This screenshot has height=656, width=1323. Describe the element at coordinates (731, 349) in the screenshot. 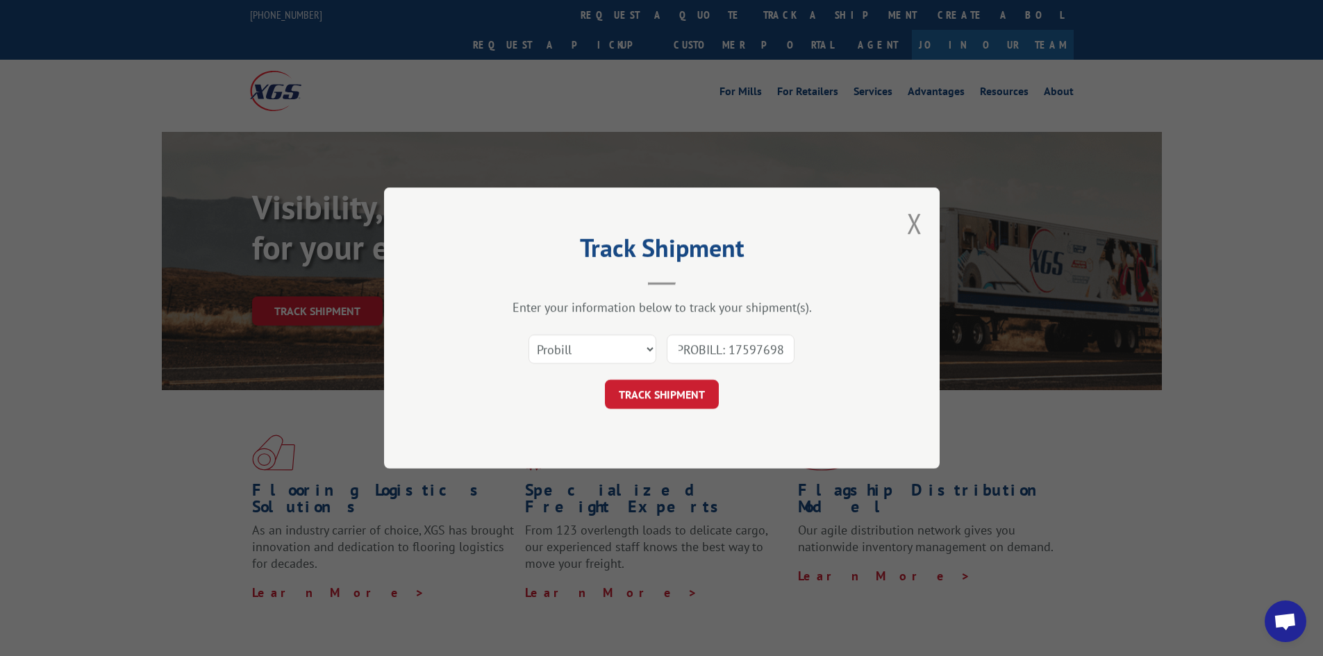

I see `input: Number(s)` at that location.